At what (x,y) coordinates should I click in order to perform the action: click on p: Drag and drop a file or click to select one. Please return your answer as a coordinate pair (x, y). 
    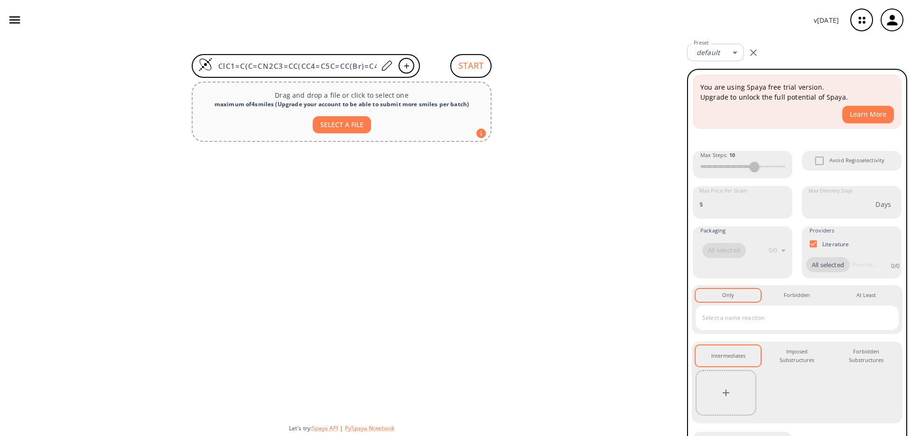
    Looking at the image, I should click on (342, 95).